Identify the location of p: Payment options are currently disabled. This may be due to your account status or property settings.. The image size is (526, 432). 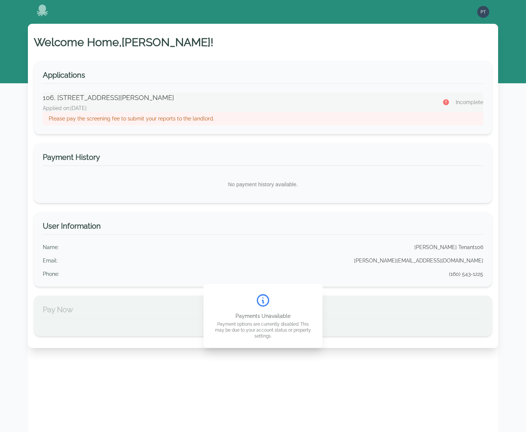
(263, 330).